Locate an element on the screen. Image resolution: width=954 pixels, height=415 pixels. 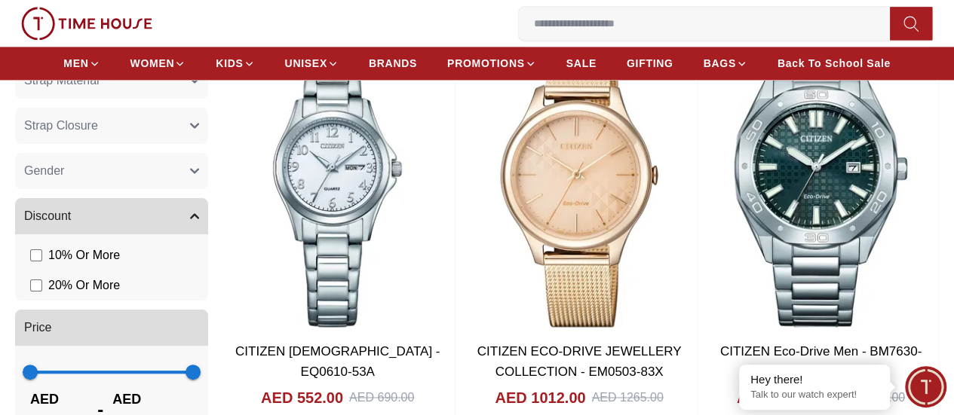
div: AED 690.00 is located at coordinates (381, 397).